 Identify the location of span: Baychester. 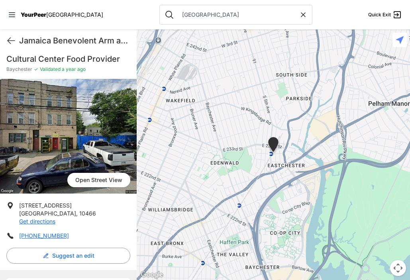
(19, 69).